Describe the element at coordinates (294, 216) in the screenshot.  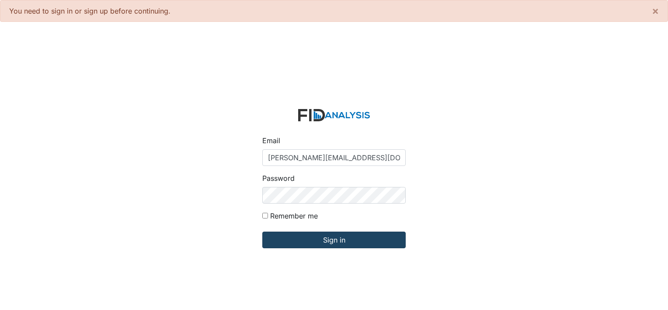
I see `label: Remember me` at that location.